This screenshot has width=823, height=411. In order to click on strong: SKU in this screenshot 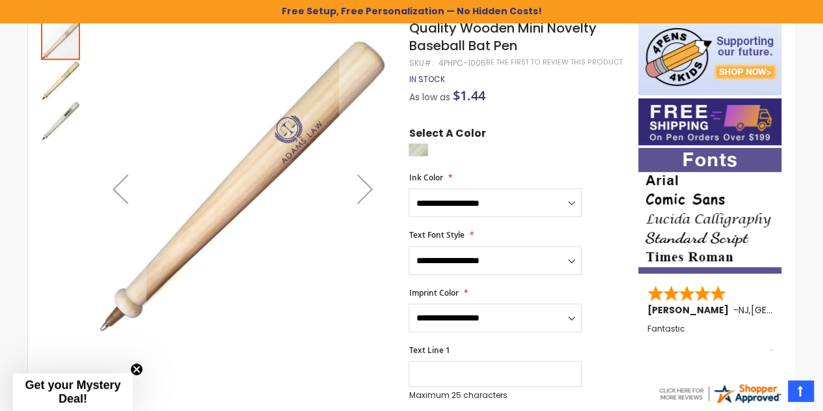, I will do `click(421, 62)`.